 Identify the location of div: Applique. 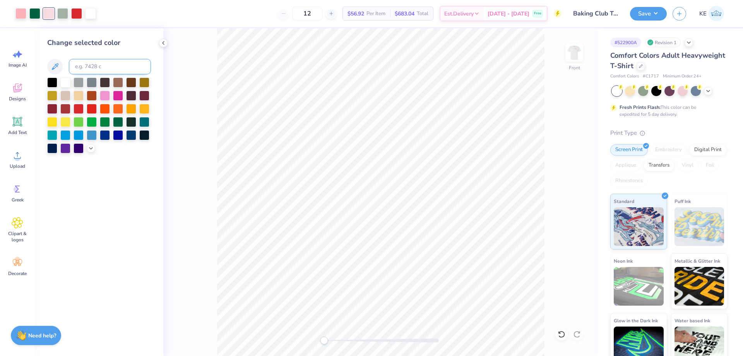
(626, 165).